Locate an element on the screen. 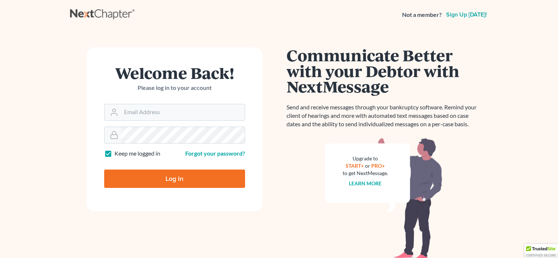 This screenshot has height=258, width=558. h1: Communicate Better with your Debtor with NextMessage is located at coordinates (384, 71).